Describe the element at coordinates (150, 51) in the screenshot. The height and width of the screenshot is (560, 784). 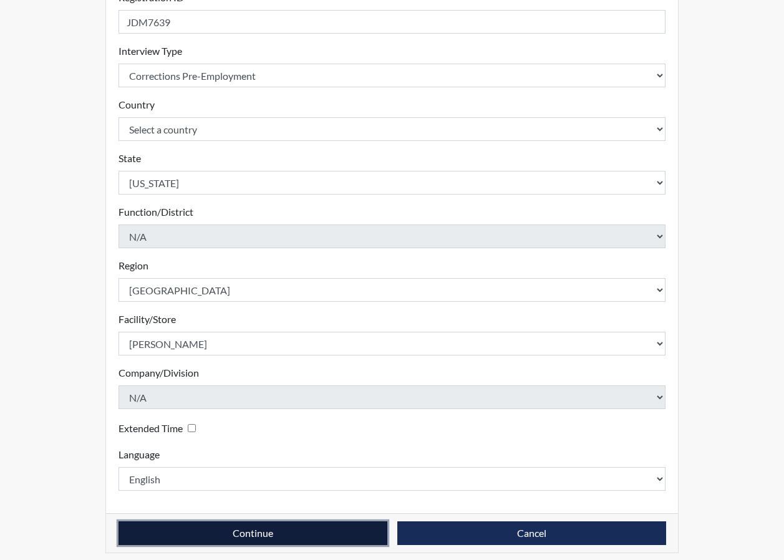
I see `label: Interview Type` at that location.